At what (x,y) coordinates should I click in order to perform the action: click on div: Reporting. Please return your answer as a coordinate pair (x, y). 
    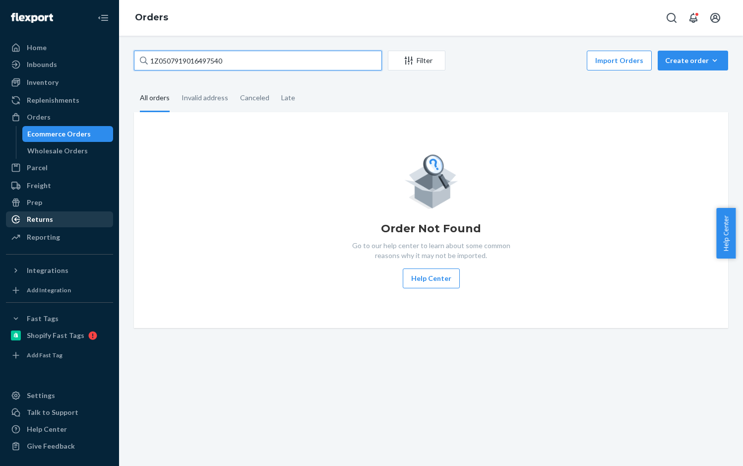
    Looking at the image, I should click on (43, 237).